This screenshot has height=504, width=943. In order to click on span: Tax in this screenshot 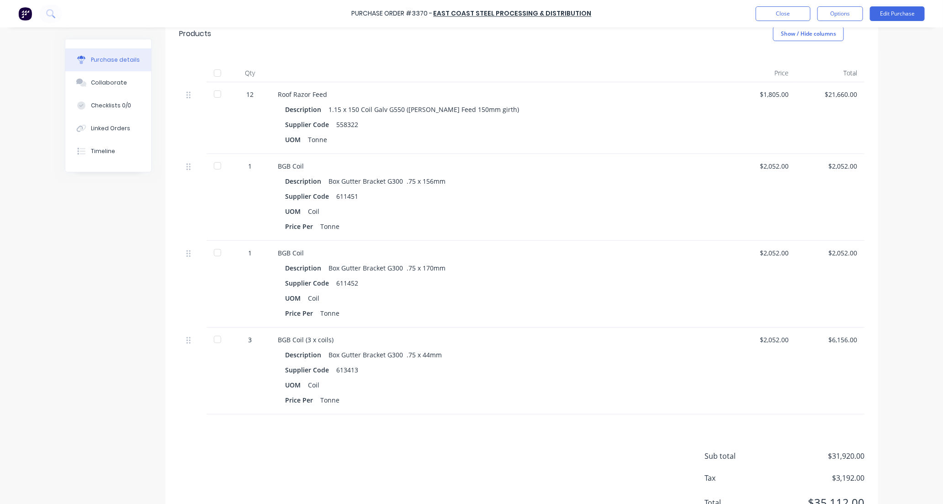, I will do `click(739, 478)`.